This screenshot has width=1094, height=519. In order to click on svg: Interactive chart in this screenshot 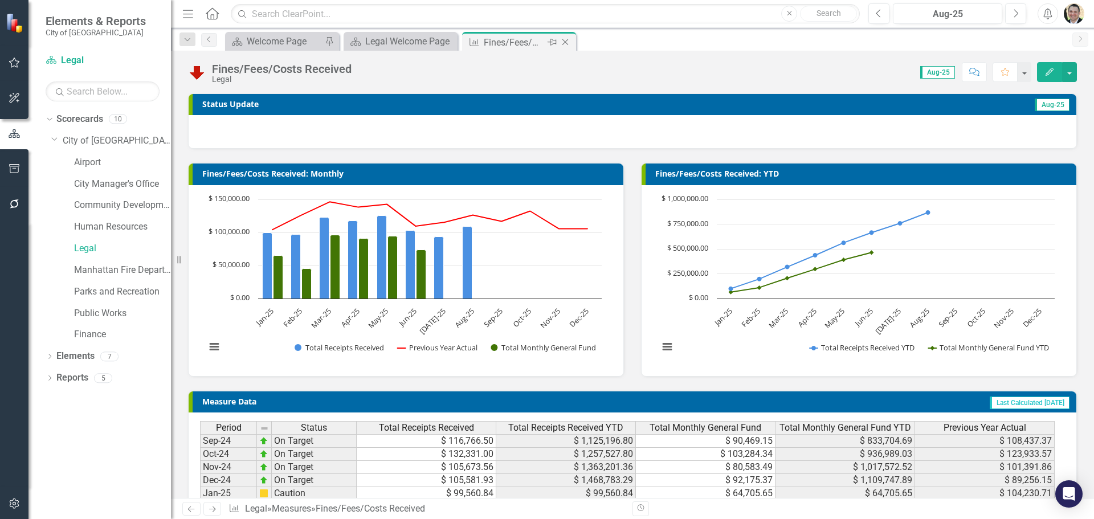, I will do `click(857, 279)`.